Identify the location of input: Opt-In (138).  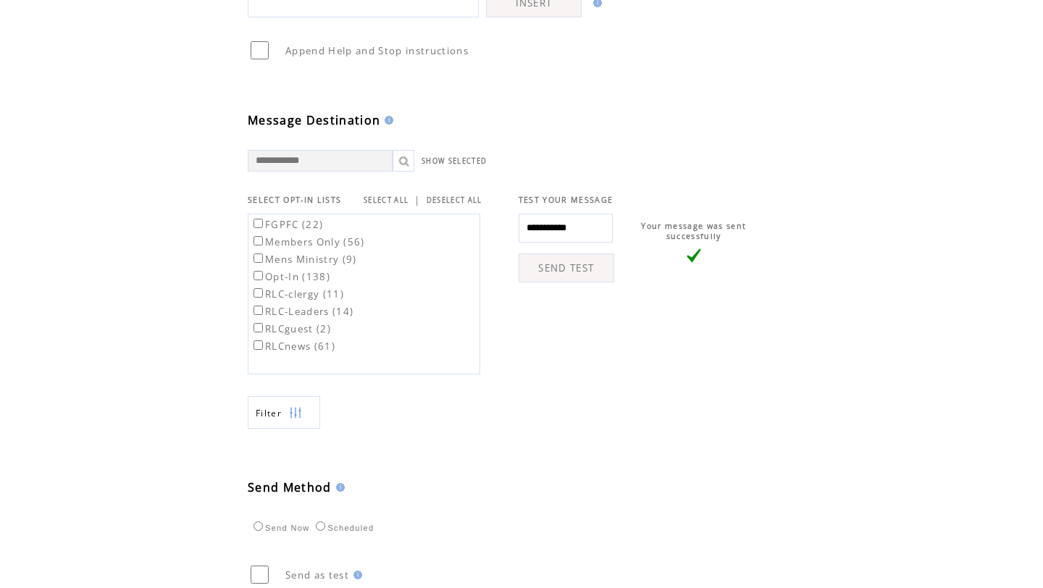
(258, 275).